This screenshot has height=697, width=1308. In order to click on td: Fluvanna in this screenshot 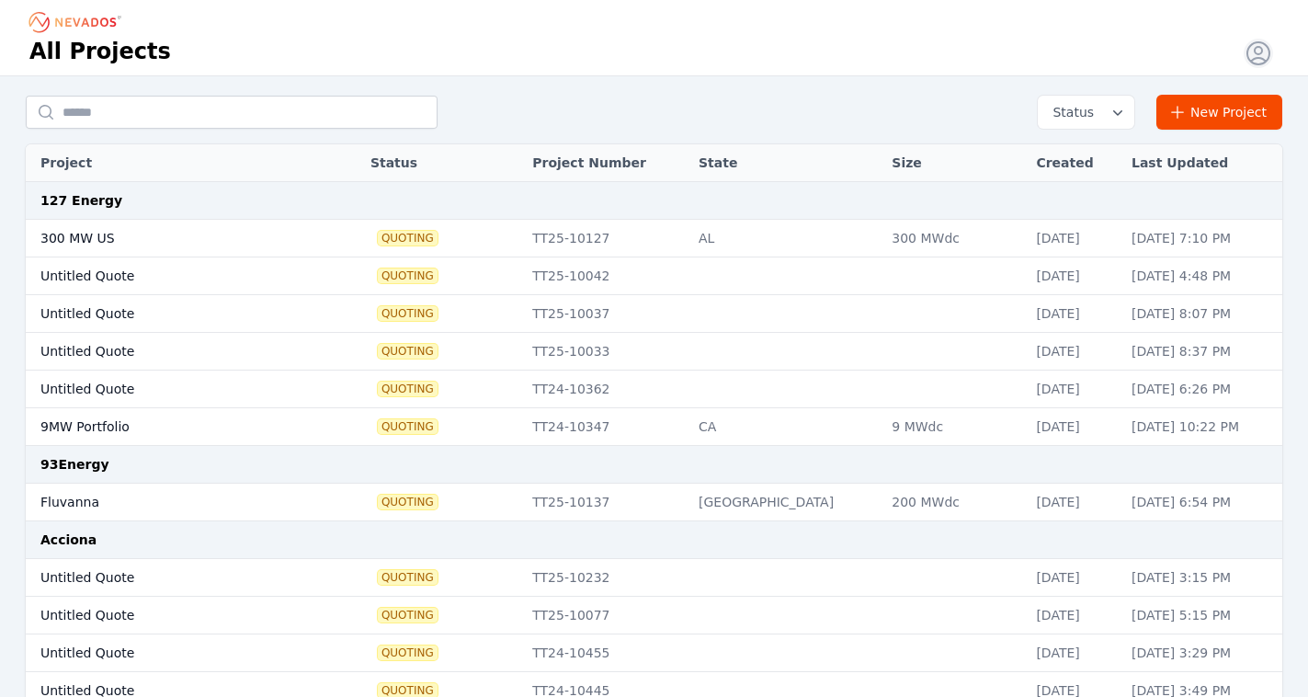, I will do `click(170, 502)`.